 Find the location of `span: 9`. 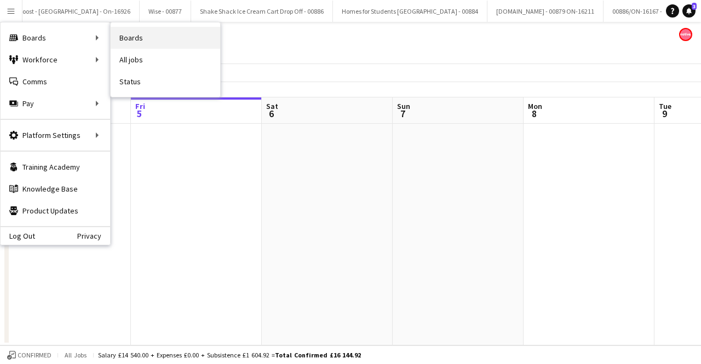

span: 9 is located at coordinates (664, 113).